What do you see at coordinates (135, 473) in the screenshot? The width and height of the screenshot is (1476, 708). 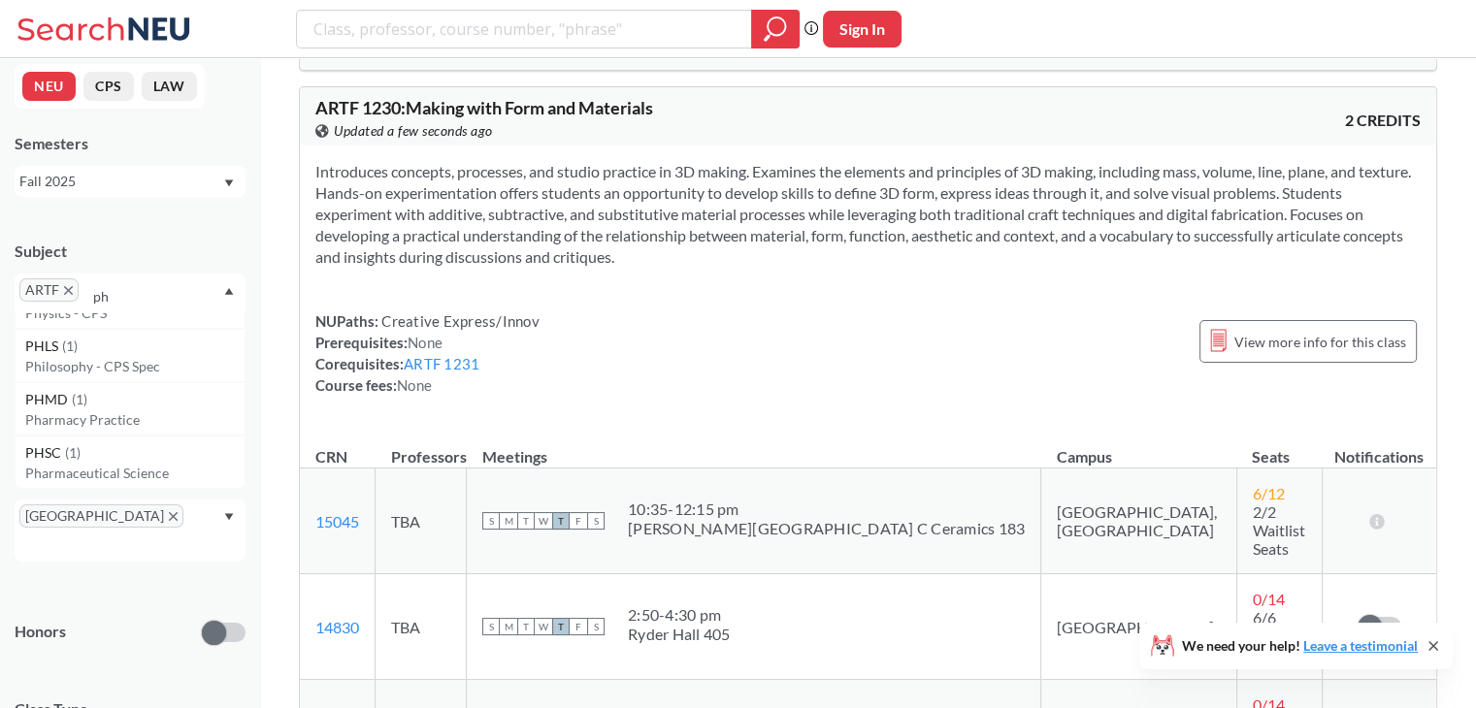 I see `p: Pharmaceutical Science` at bounding box center [135, 473].